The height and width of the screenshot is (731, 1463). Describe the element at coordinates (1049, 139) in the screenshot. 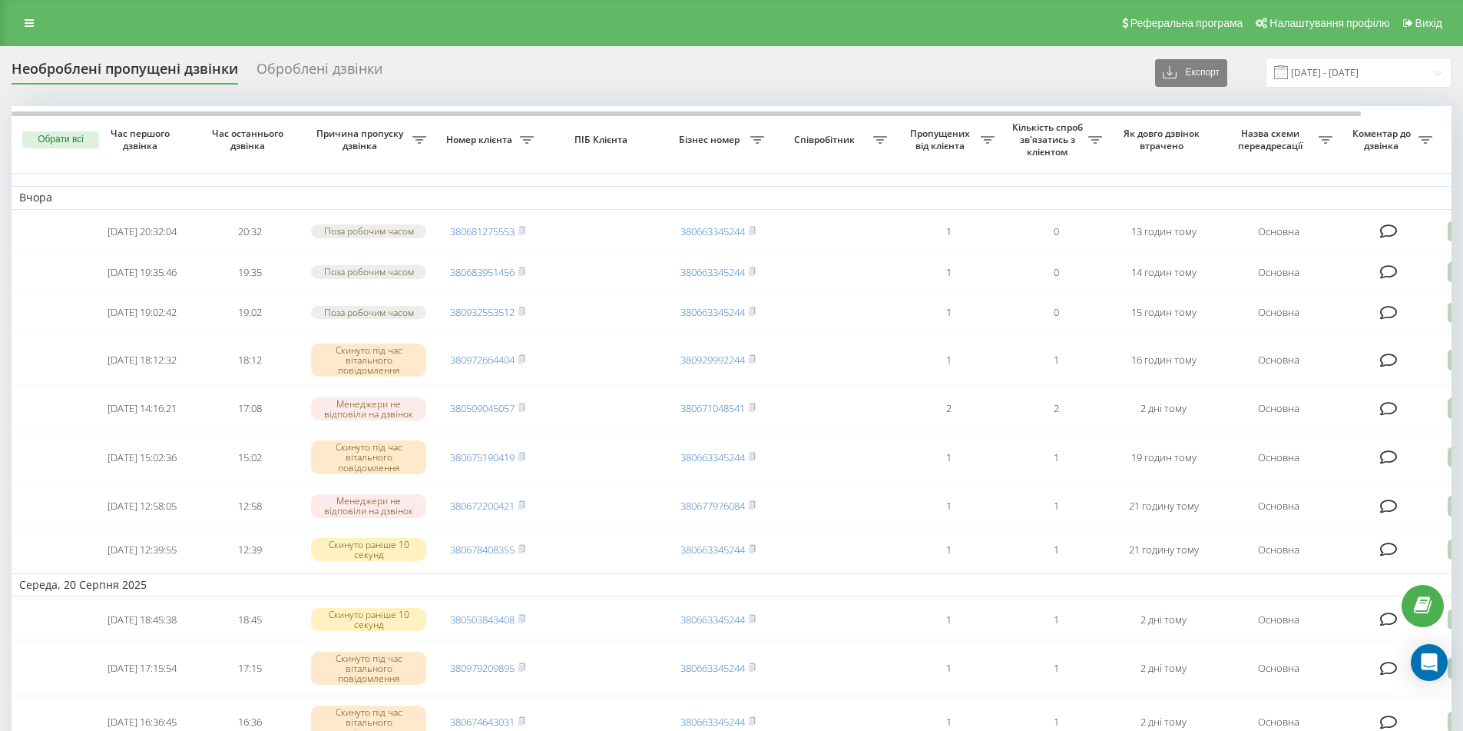

I see `span: Кількість спроб зв'язатись з клієнтом` at that location.